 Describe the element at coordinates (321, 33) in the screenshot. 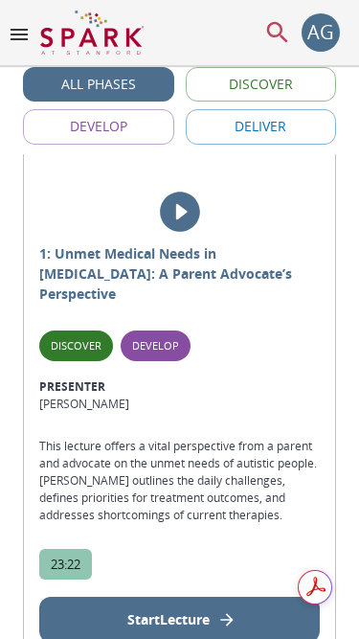

I see `button: account of current user` at that location.